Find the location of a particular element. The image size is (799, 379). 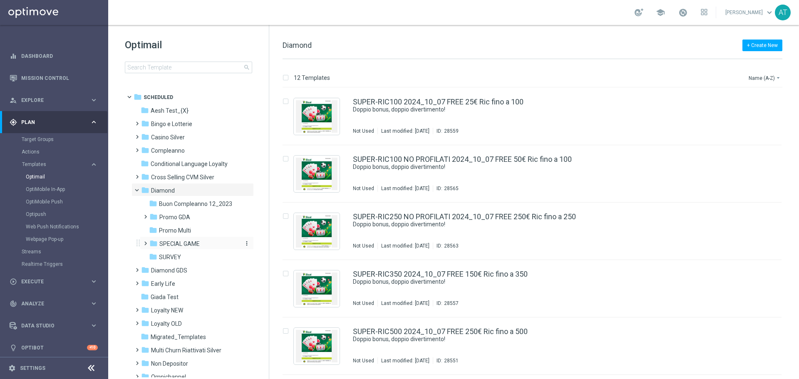

div: Mission Control is located at coordinates (54, 78).